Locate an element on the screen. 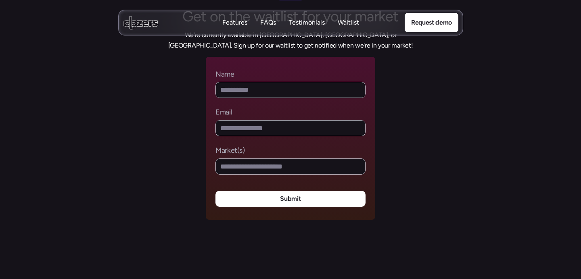 This screenshot has width=581, height=279. a: FAQsFAQs is located at coordinates (268, 23).